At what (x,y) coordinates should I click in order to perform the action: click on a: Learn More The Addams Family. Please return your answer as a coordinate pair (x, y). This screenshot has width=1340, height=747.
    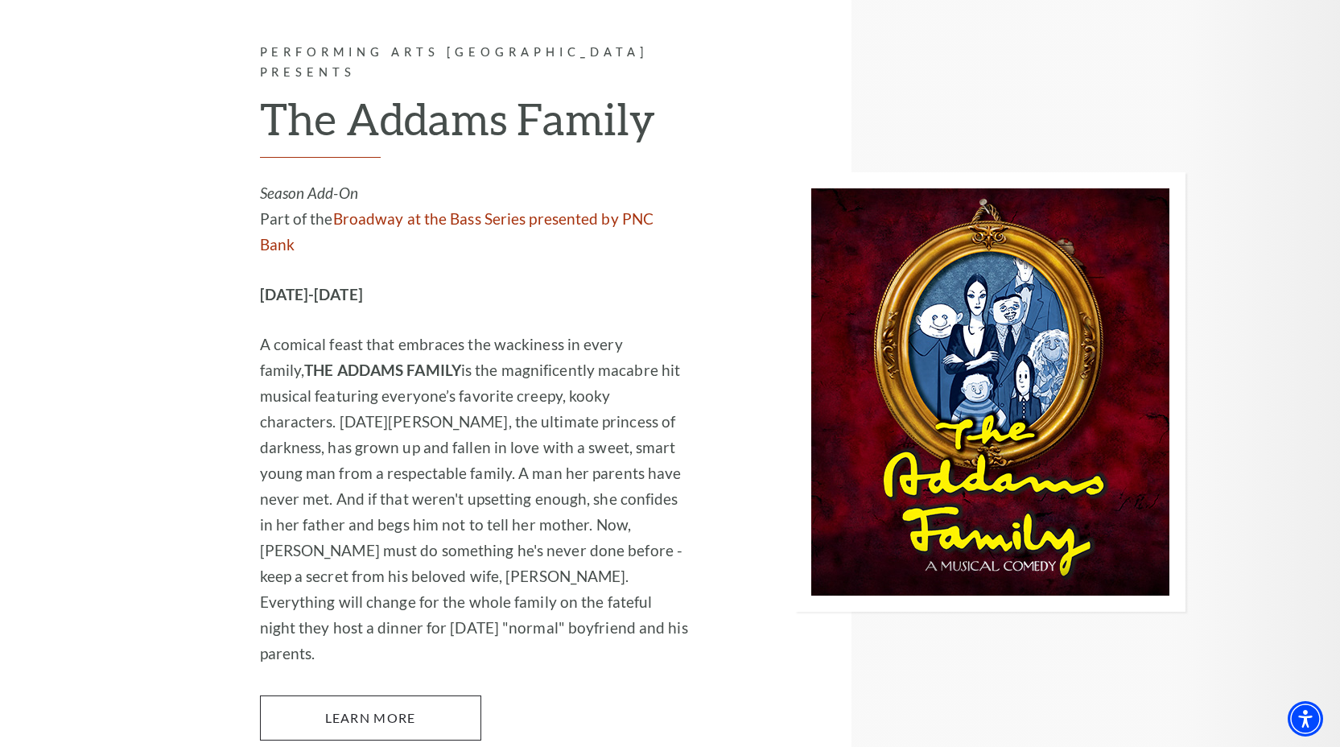
    Looking at the image, I should click on (370, 718).